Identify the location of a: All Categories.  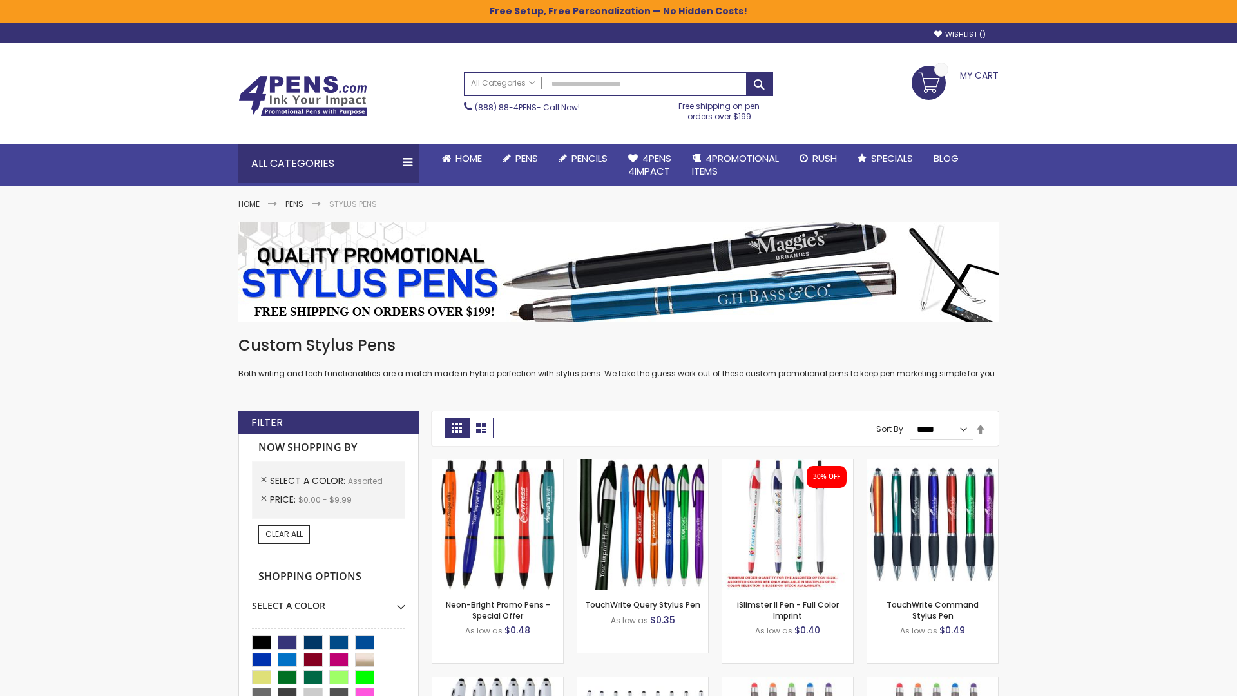
(503, 83).